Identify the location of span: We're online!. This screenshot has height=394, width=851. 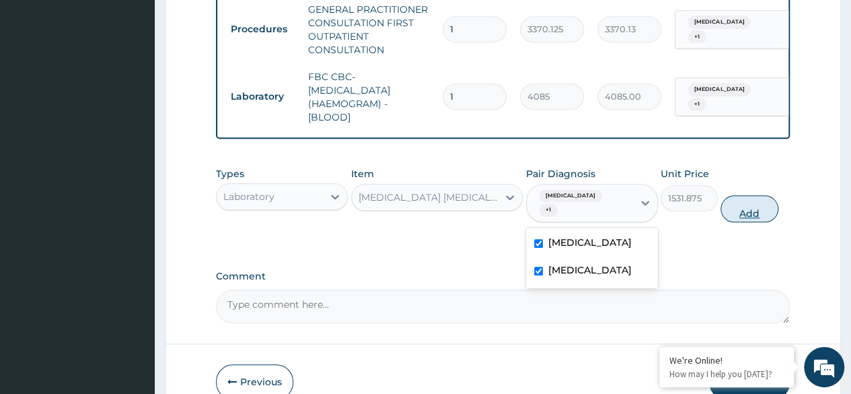
(132, 182).